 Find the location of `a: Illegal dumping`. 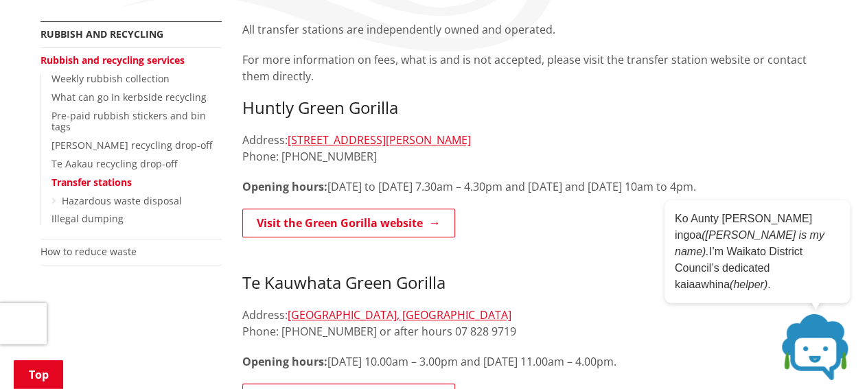

a: Illegal dumping is located at coordinates (87, 218).